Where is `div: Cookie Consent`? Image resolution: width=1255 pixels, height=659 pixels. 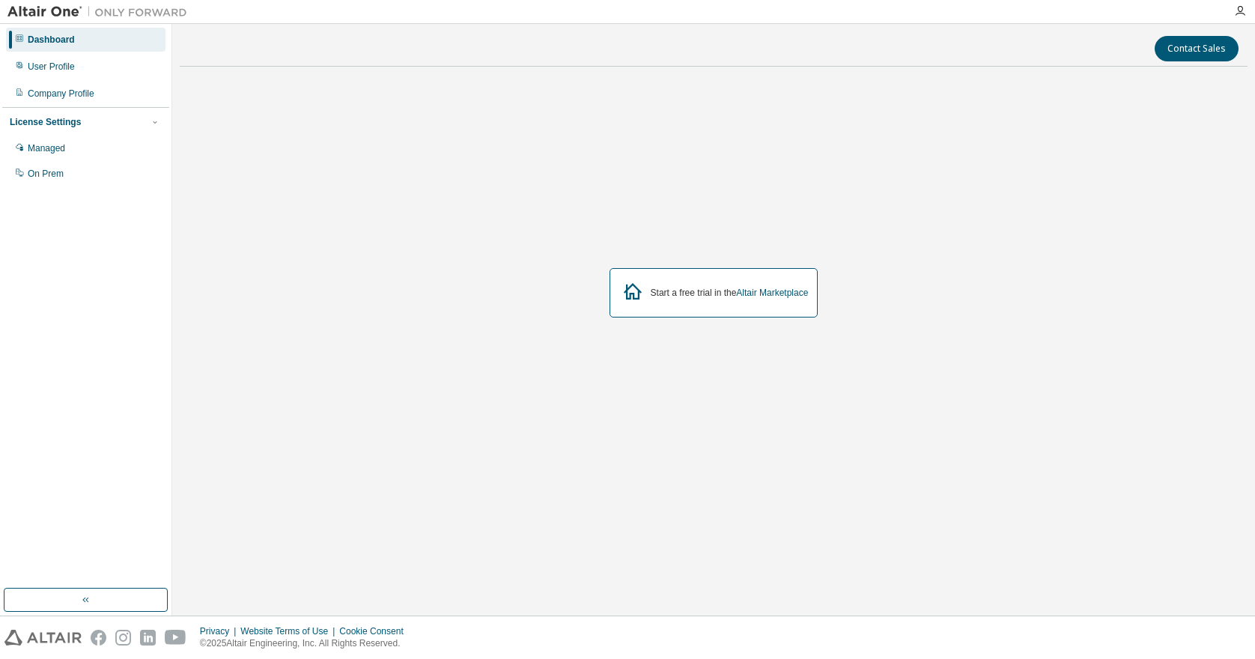 div: Cookie Consent is located at coordinates (375, 631).